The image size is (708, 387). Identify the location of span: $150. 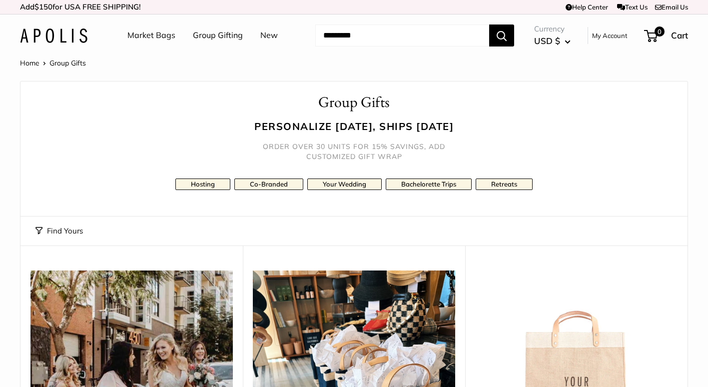
(43, 6).